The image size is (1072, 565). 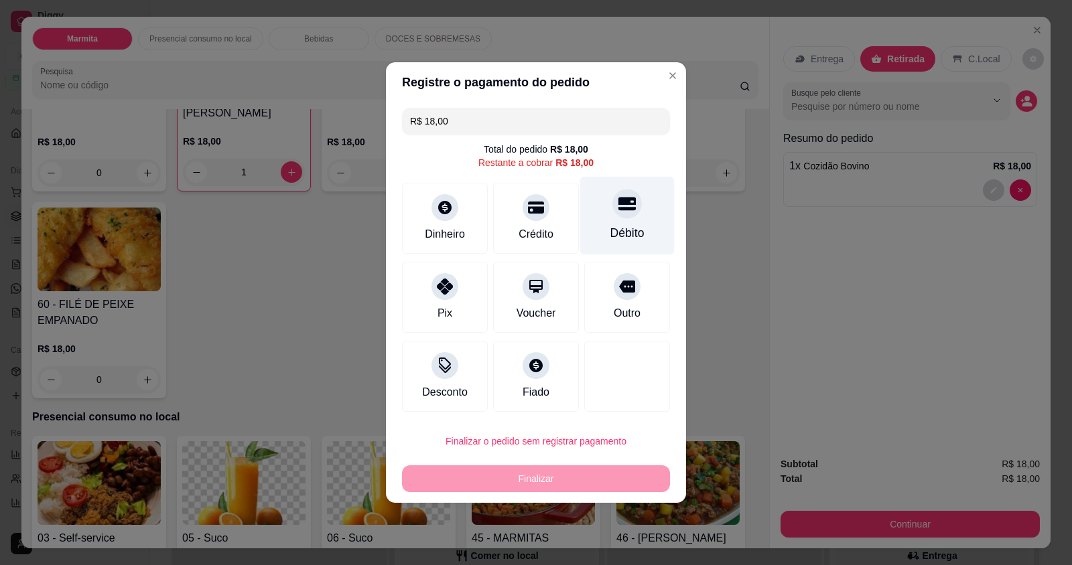 I want to click on input: Ex.: hambúrguer de cordeiro, so click(x=536, y=121).